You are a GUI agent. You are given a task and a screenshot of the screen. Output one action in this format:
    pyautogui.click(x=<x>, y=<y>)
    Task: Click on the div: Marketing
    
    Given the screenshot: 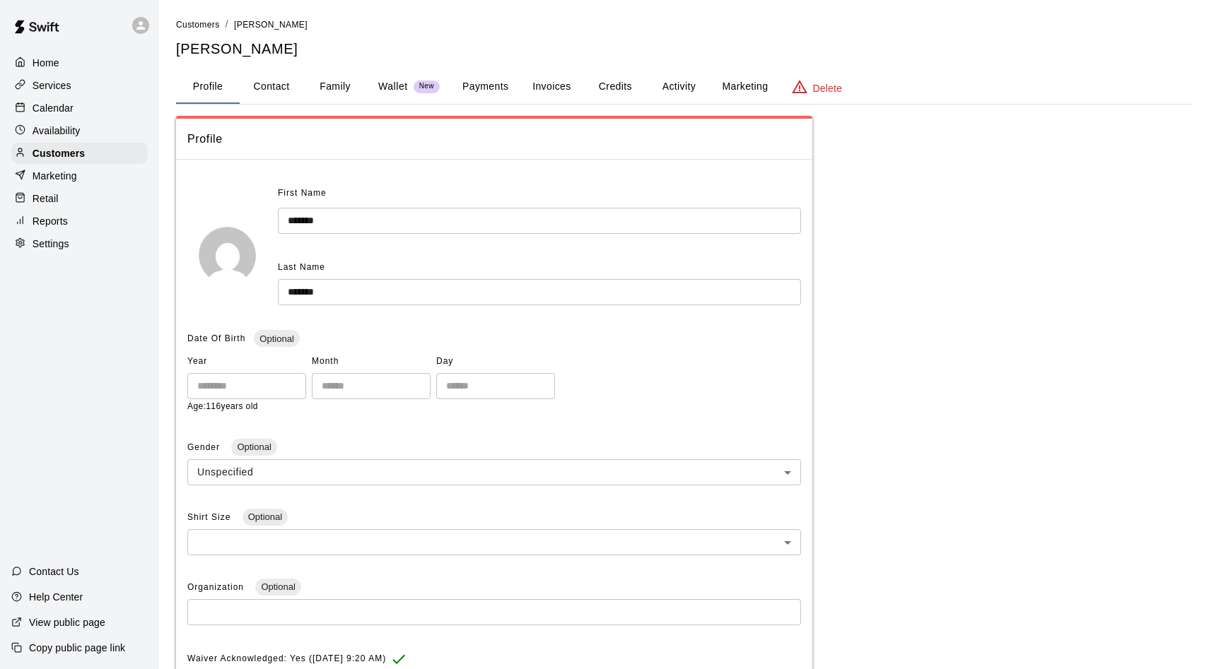 What is the action you would take?
    pyautogui.click(x=79, y=176)
    